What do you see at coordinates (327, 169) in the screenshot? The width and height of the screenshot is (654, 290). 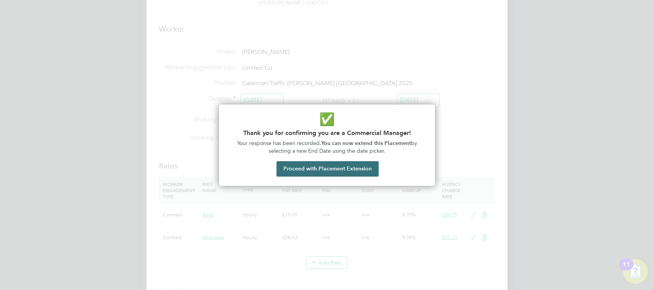 I see `button: Proceed with Placement Extension` at bounding box center [327, 169].